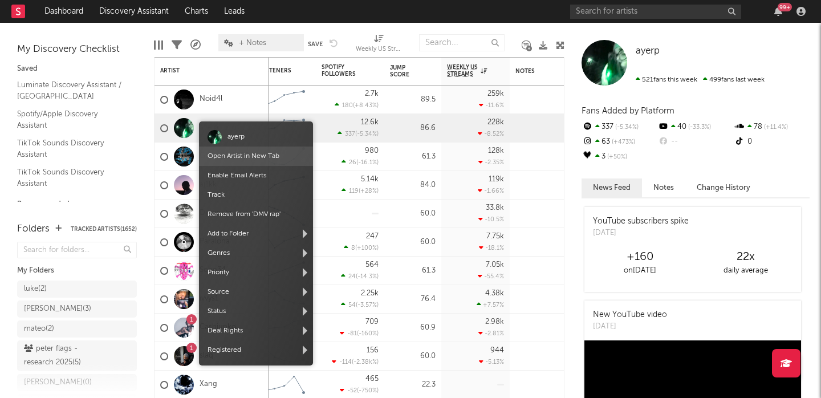 The height and width of the screenshot is (398, 821). I want to click on span: -2.38k %, so click(365, 362).